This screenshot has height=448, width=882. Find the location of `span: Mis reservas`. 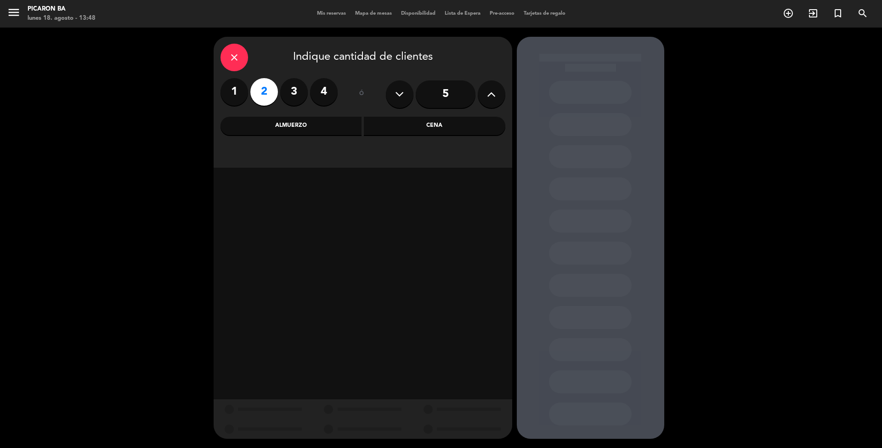

span: Mis reservas is located at coordinates (331, 13).